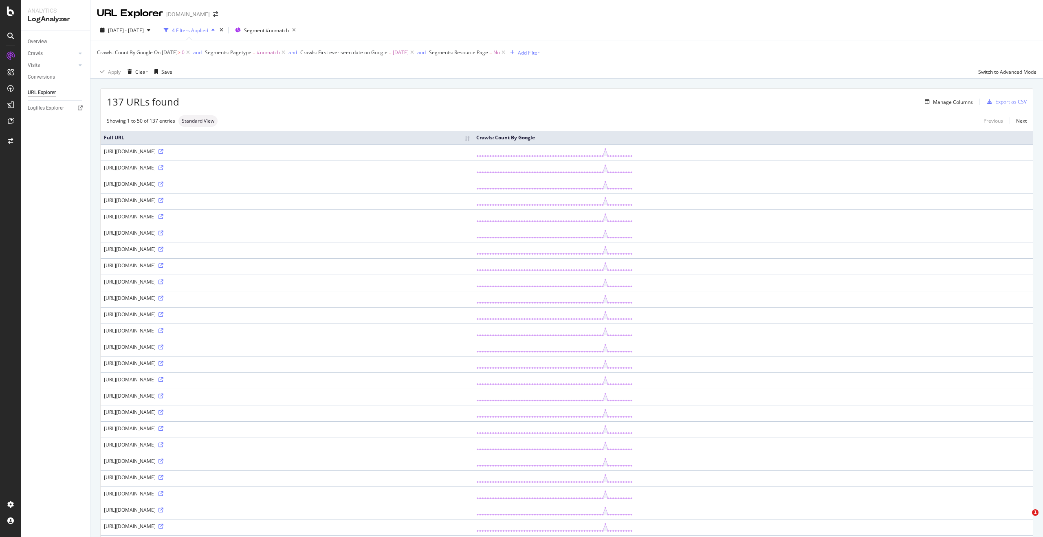 The image size is (1043, 537). Describe the element at coordinates (183, 53) in the screenshot. I see `span: 0` at that location.